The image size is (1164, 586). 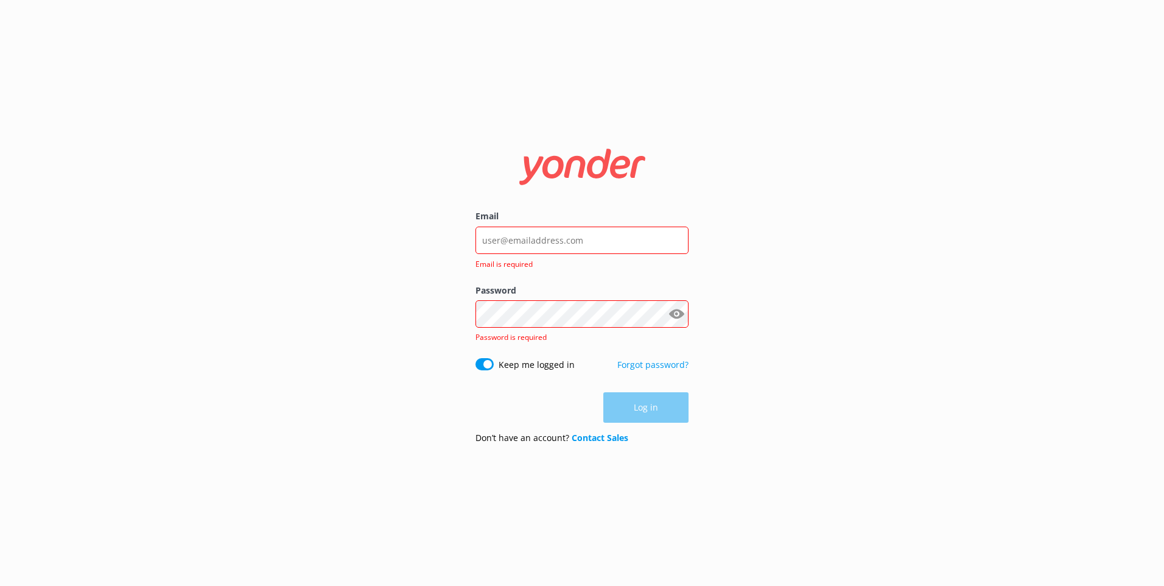 I want to click on span: Email is required, so click(x=578, y=264).